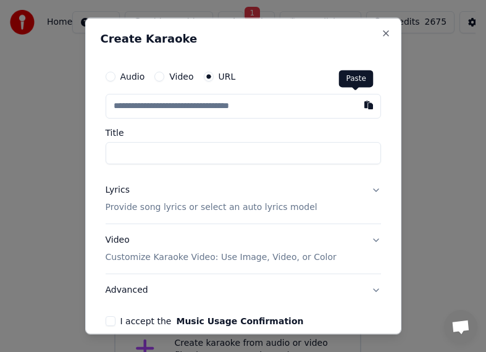 The width and height of the screenshot is (486, 352). I want to click on p: Provide song lyrics or select an auto lyrics model, so click(211, 207).